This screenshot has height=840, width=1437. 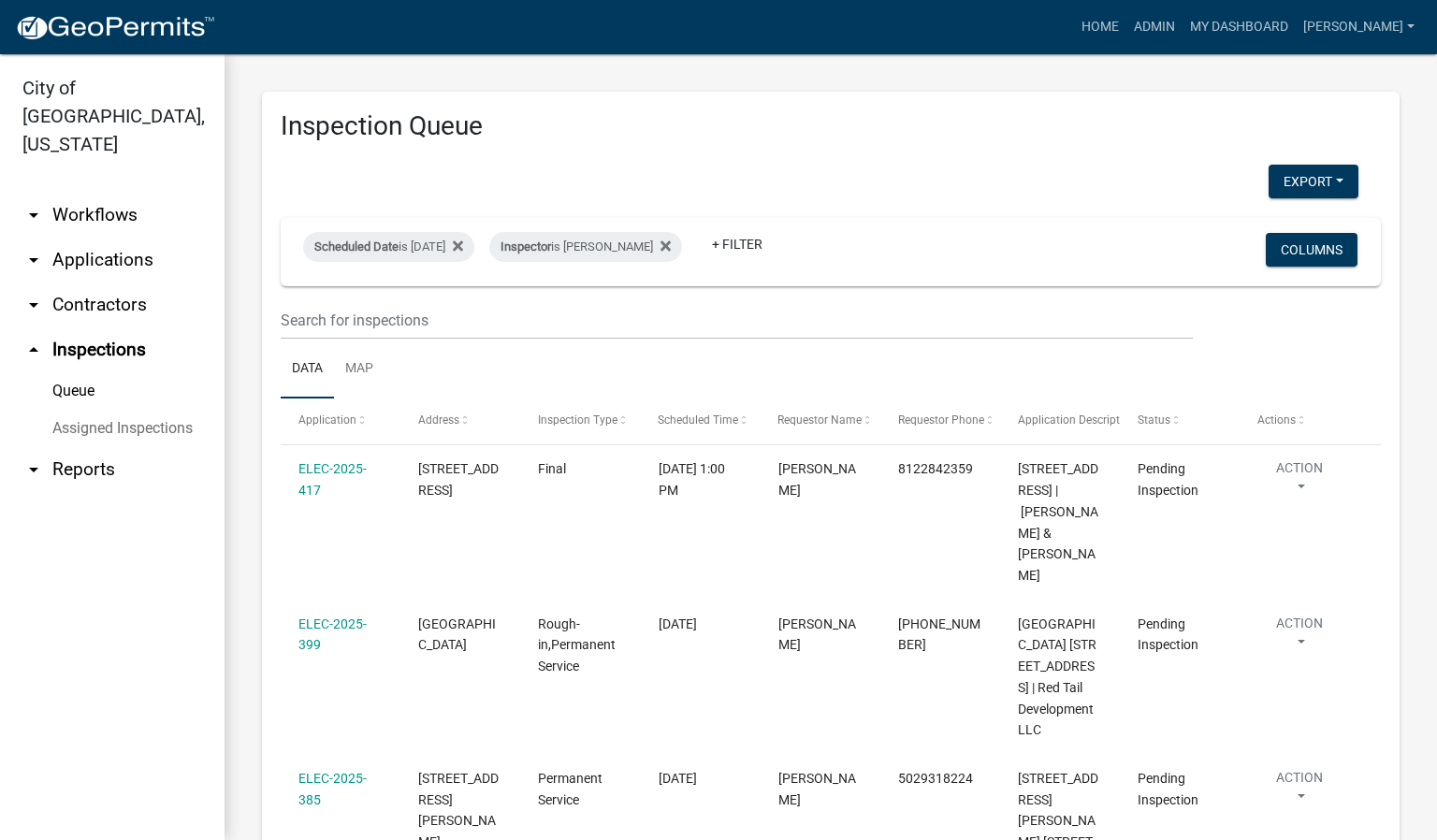 What do you see at coordinates (1314, 181) in the screenshot?
I see `button: Export` at bounding box center [1314, 181].